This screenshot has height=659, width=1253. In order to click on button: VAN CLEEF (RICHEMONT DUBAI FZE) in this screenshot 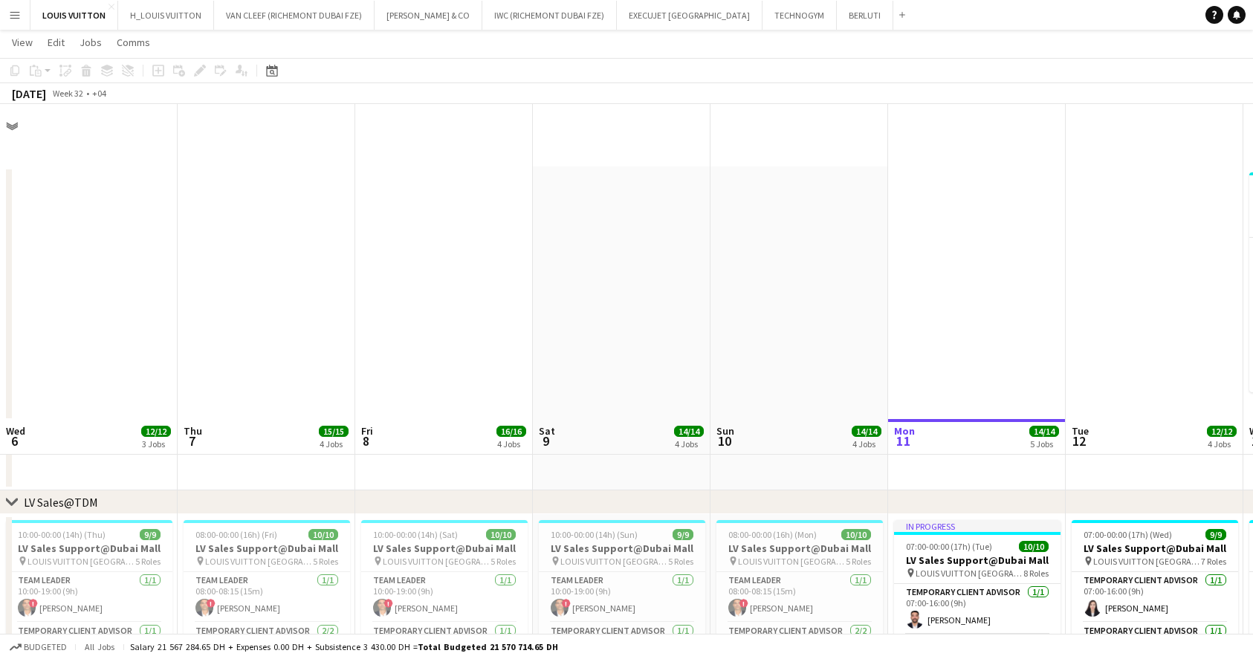, I will do `click(294, 15)`.